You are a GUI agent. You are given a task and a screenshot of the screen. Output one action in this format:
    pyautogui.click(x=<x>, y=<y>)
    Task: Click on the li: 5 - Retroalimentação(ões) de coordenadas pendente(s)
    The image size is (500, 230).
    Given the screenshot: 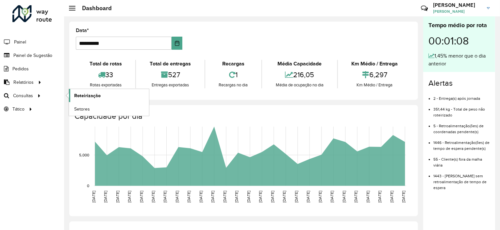 What is the action you would take?
    pyautogui.click(x=461, y=126)
    